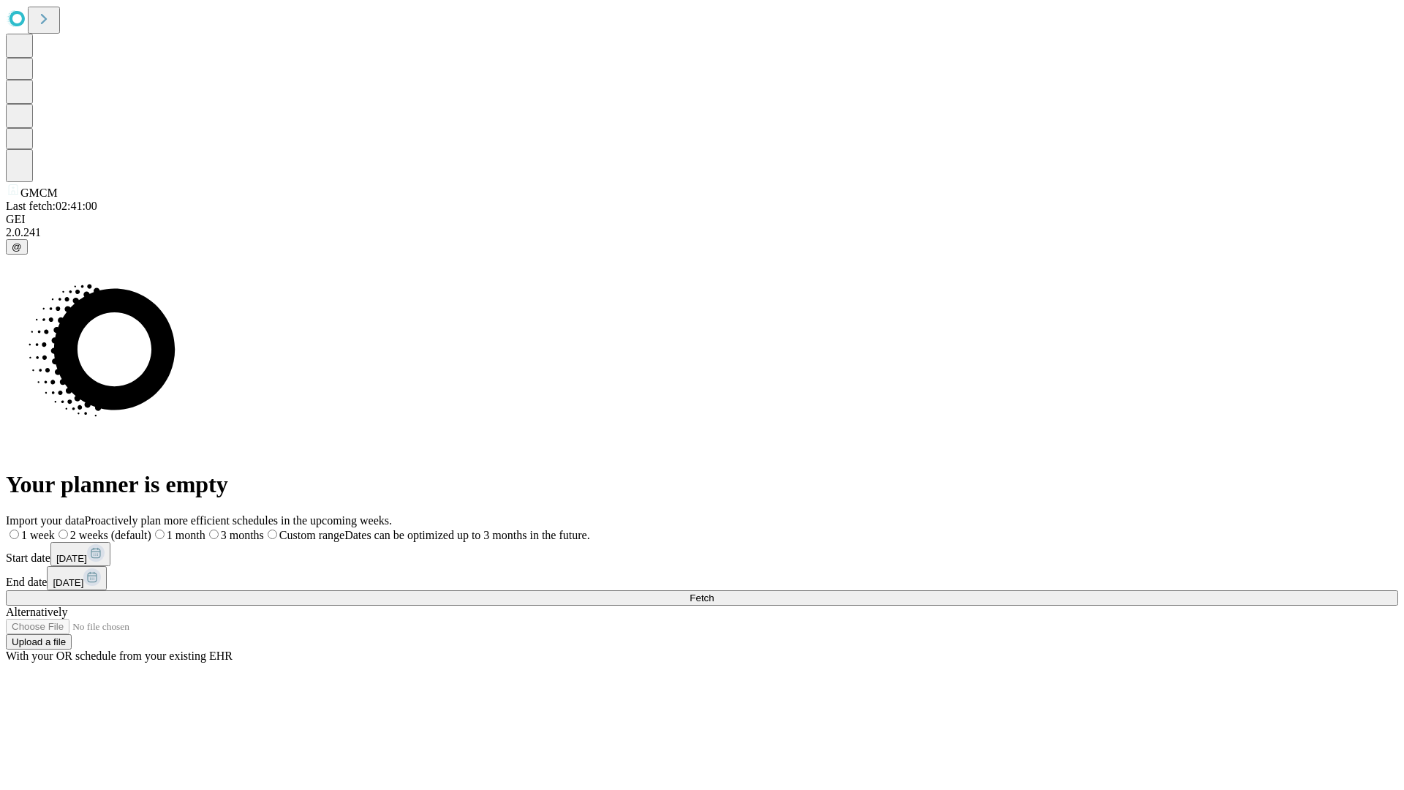 The height and width of the screenshot is (790, 1404). I want to click on span: Proactively plan more efficient schedules in the upcoming weeks., so click(238, 520).